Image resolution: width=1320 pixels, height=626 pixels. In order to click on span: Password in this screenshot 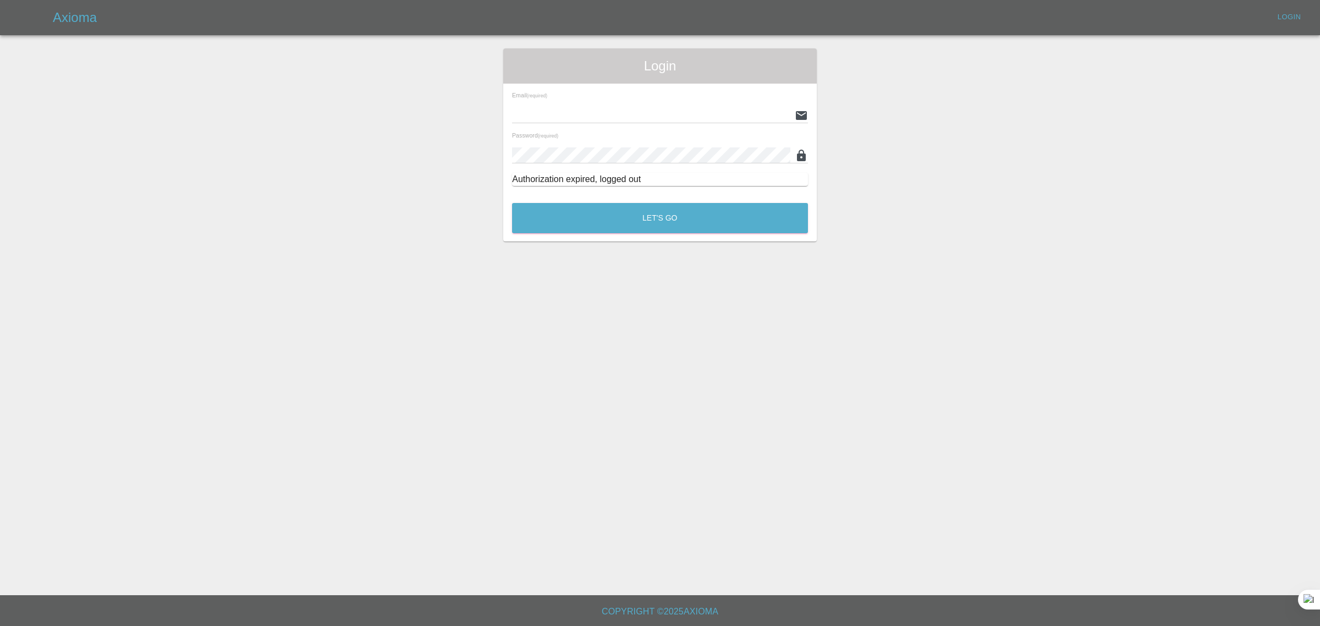, I will do `click(535, 135)`.